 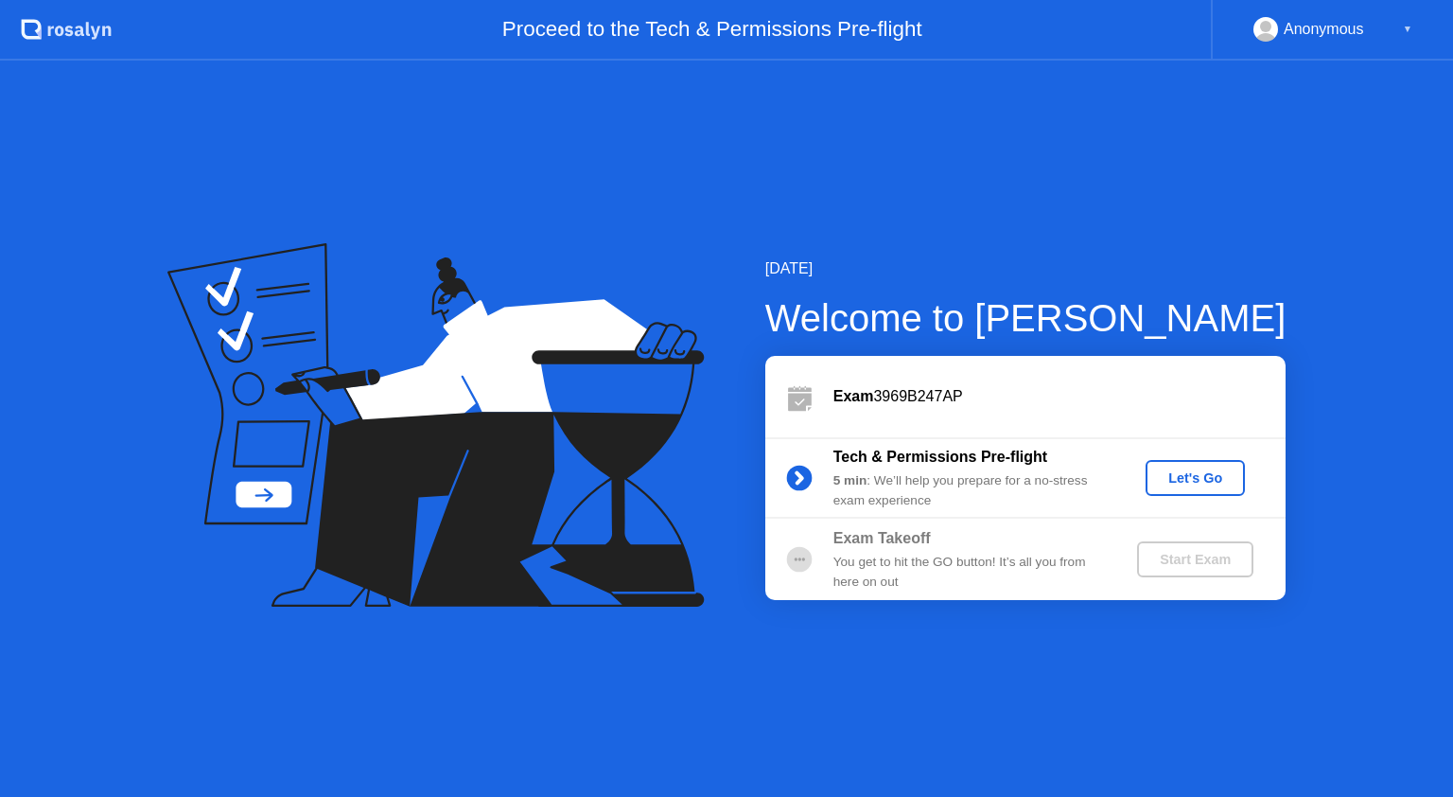 What do you see at coordinates (1324, 29) in the screenshot?
I see `div: Anonymous` at bounding box center [1324, 29].